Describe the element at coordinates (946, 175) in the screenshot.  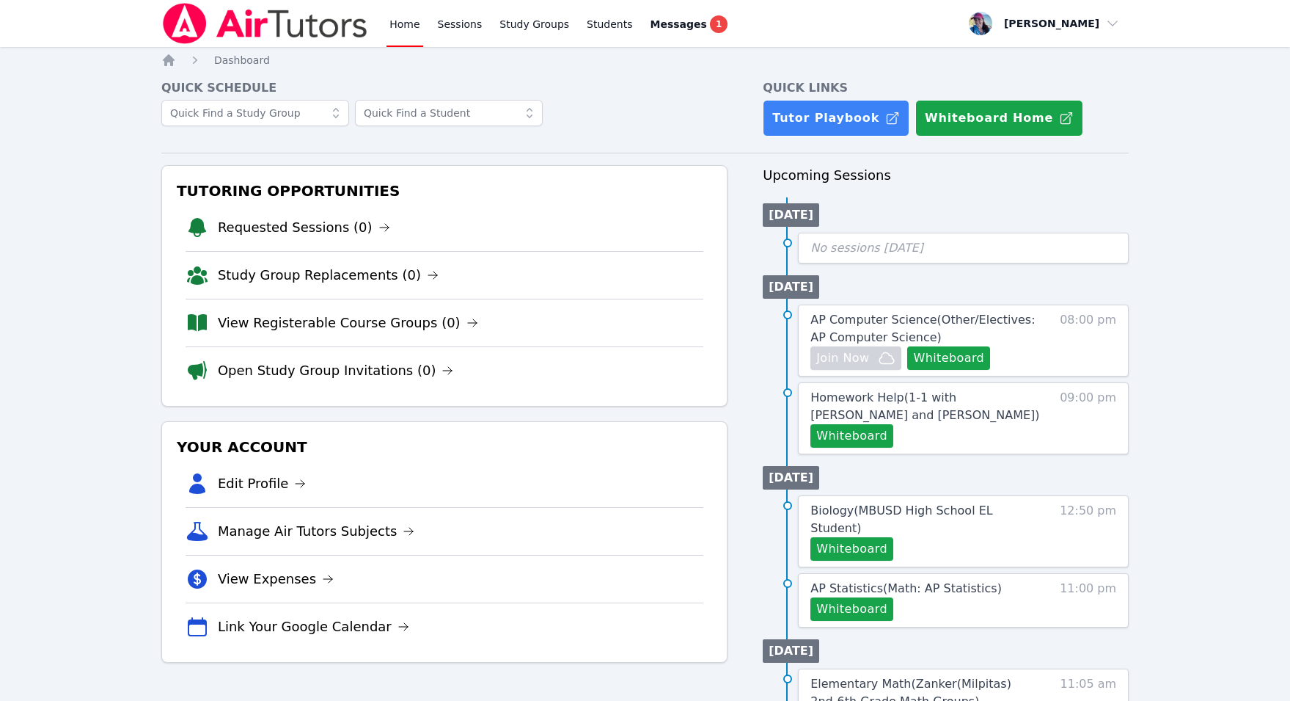
I see `h3: Upcoming Sessions` at that location.